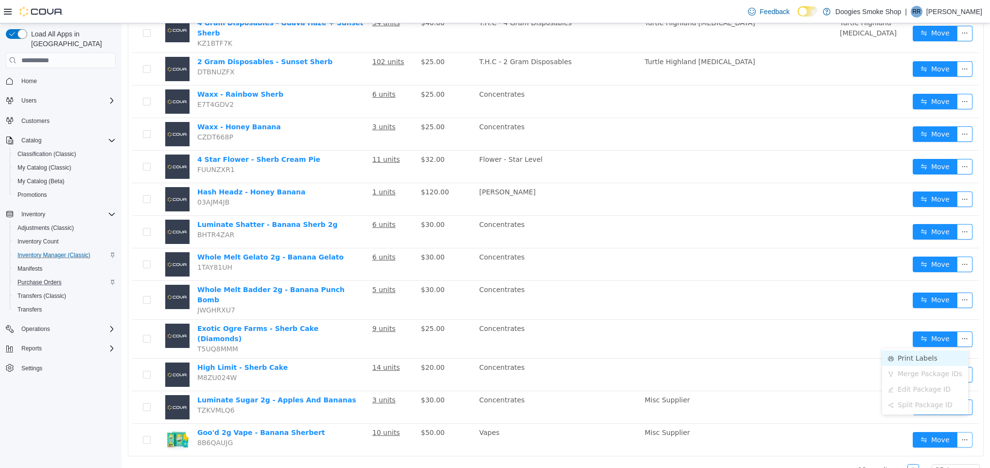  I want to click on i: icon: share-alt, so click(769, 382).